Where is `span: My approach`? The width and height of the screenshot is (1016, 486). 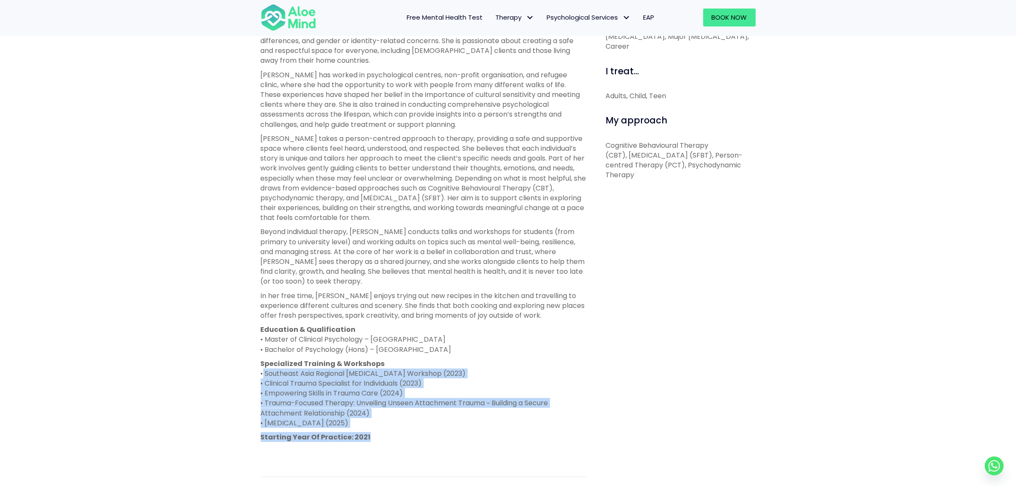 span: My approach is located at coordinates (636, 120).